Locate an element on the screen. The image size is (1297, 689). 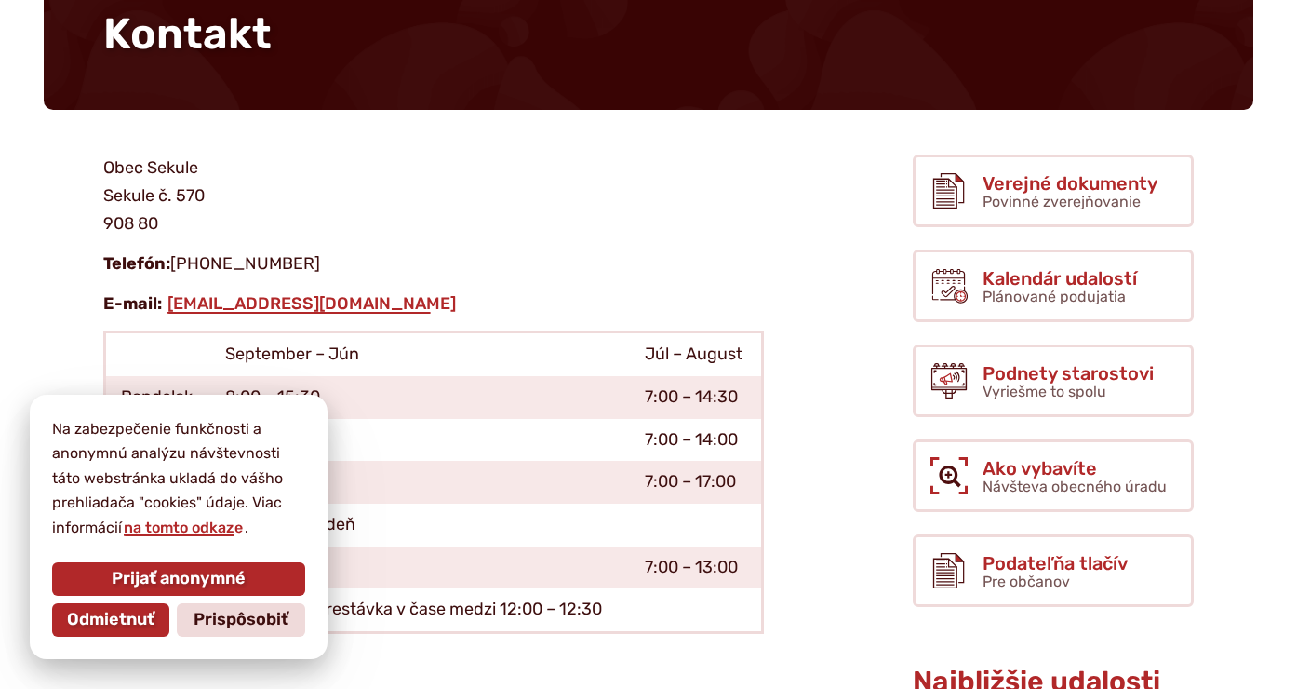
button: Prijať anonymné is located at coordinates (179, 579).